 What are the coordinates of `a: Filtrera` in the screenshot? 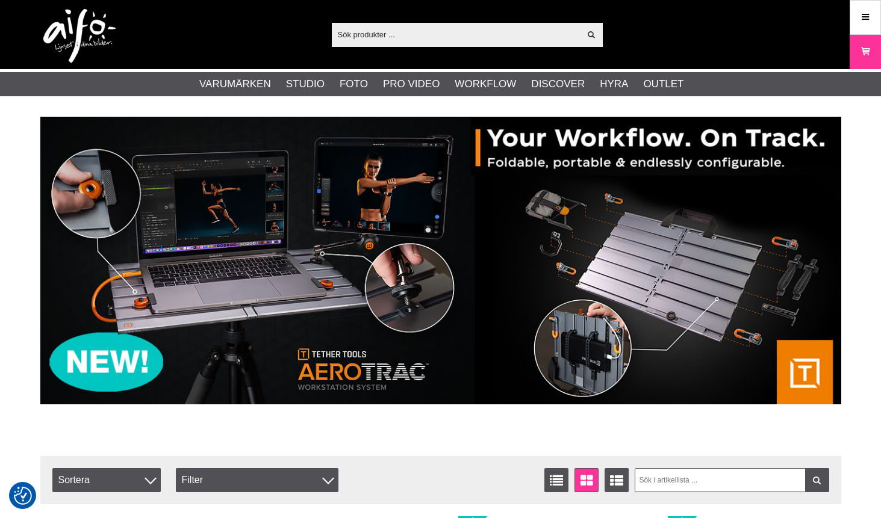 It's located at (817, 480).